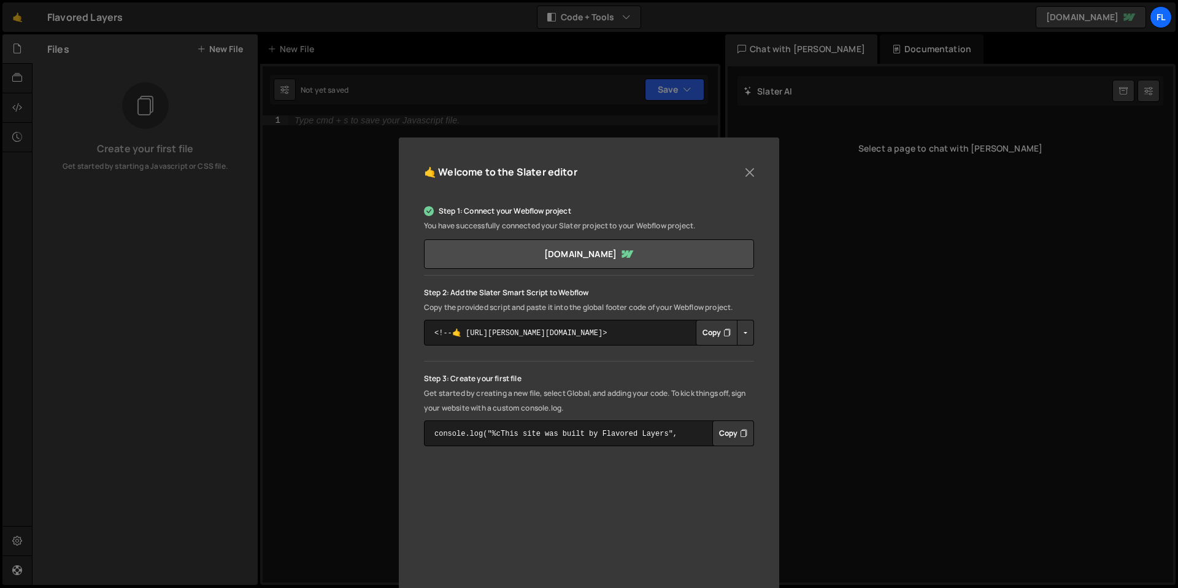  What do you see at coordinates (589, 401) in the screenshot?
I see `p: Get started by creating a new file, select Global, and adding your code. To kick things off, sign...` at bounding box center [589, 401].